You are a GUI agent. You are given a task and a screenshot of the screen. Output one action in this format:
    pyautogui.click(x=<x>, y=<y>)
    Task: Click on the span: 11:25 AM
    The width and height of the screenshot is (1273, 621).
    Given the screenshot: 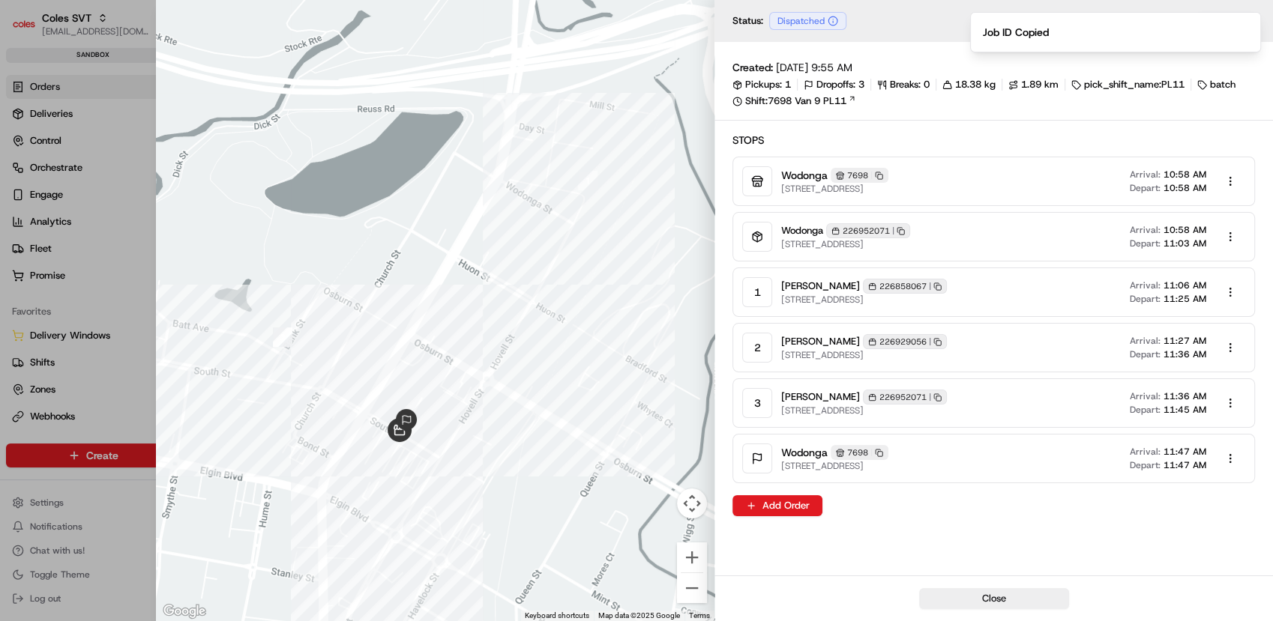 What is the action you would take?
    pyautogui.click(x=1184, y=299)
    